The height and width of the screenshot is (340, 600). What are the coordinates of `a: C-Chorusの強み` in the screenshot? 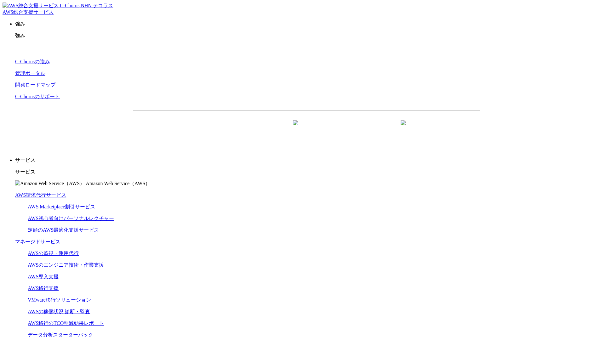 It's located at (32, 61).